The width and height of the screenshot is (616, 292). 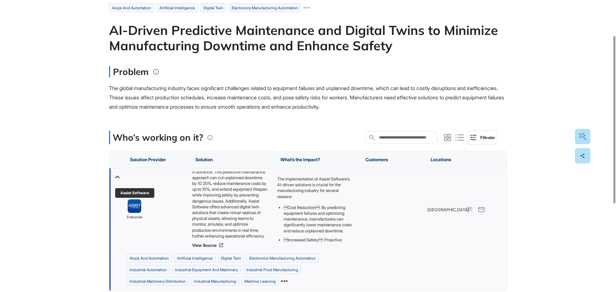 I want to click on li: industrial machinery distribution, so click(x=157, y=281).